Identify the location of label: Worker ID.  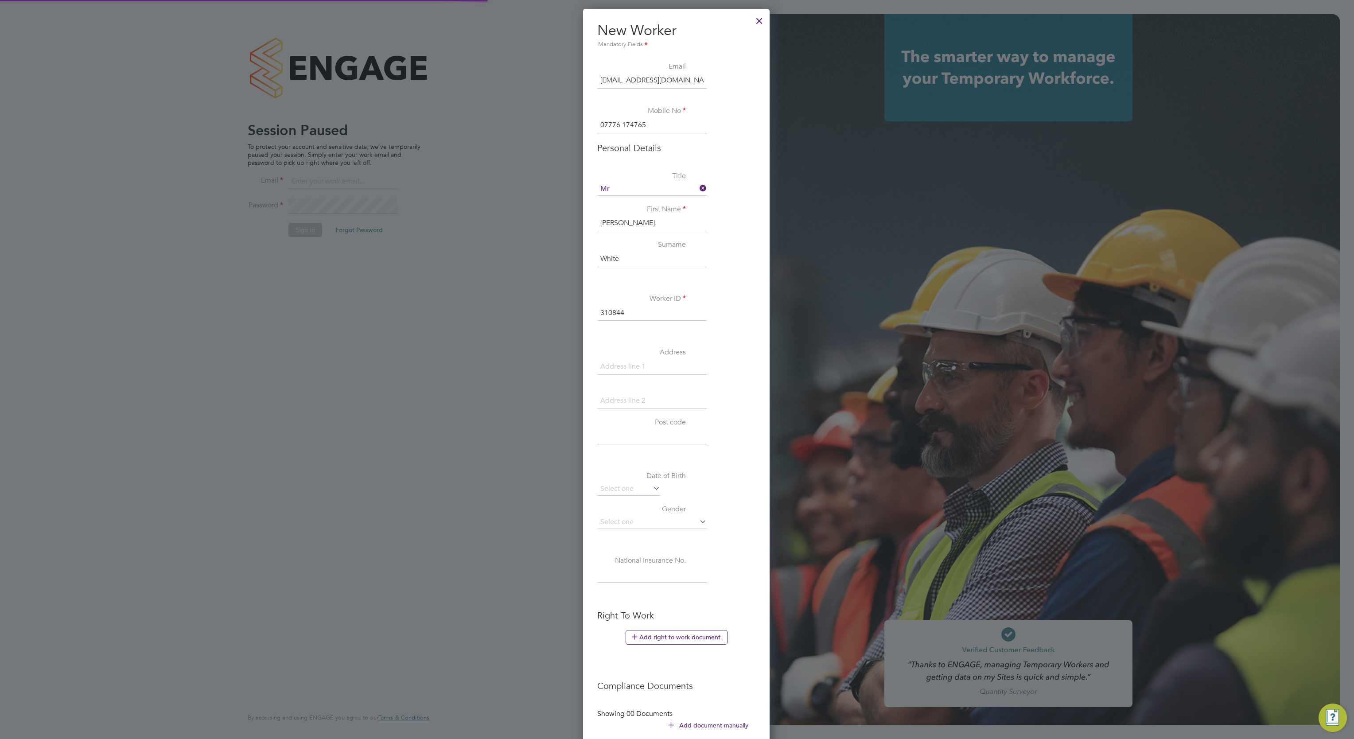
(642, 299).